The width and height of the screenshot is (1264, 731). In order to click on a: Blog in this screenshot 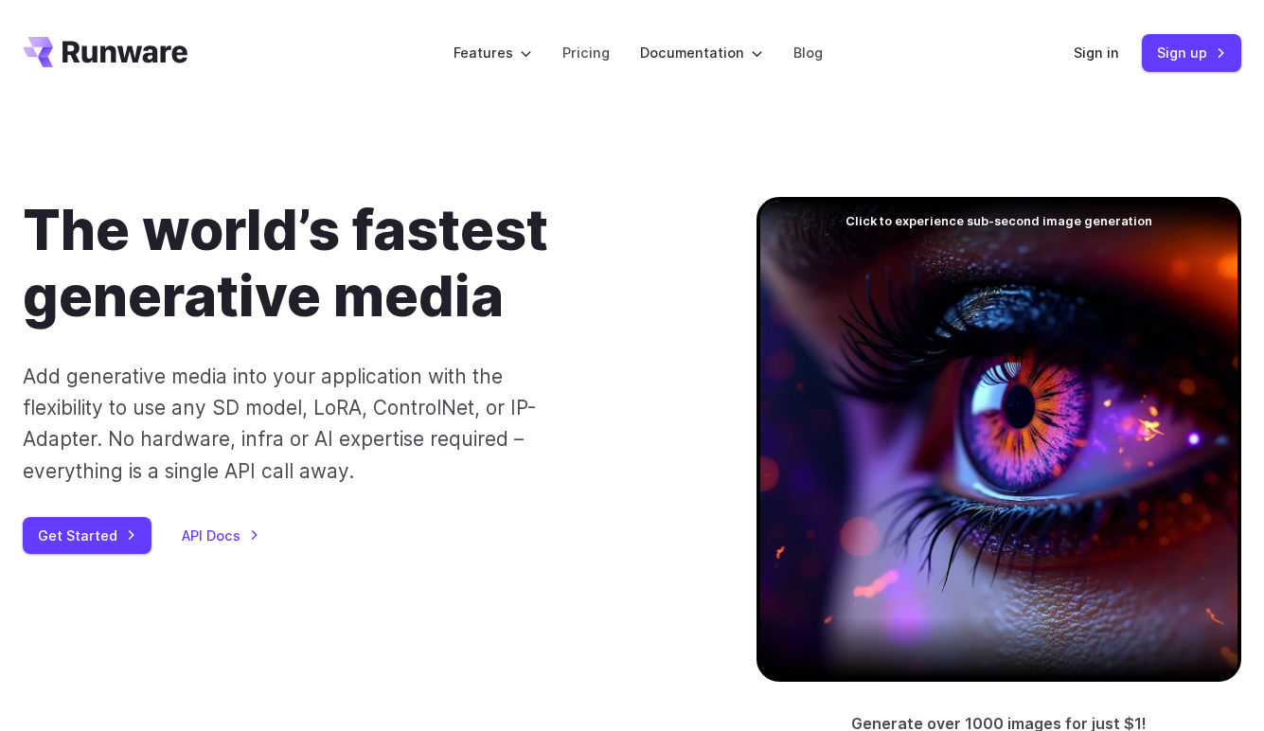, I will do `click(808, 52)`.